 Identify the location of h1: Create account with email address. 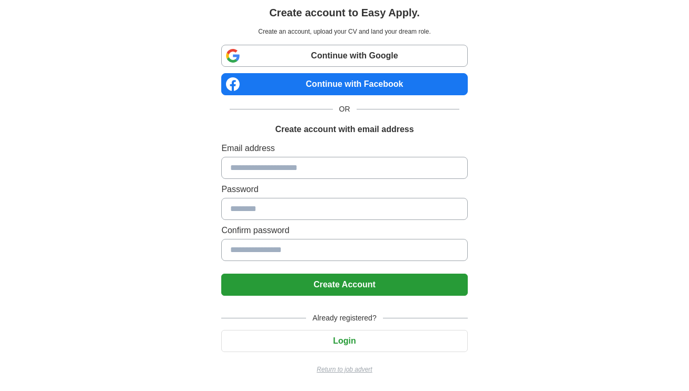
(344, 130).